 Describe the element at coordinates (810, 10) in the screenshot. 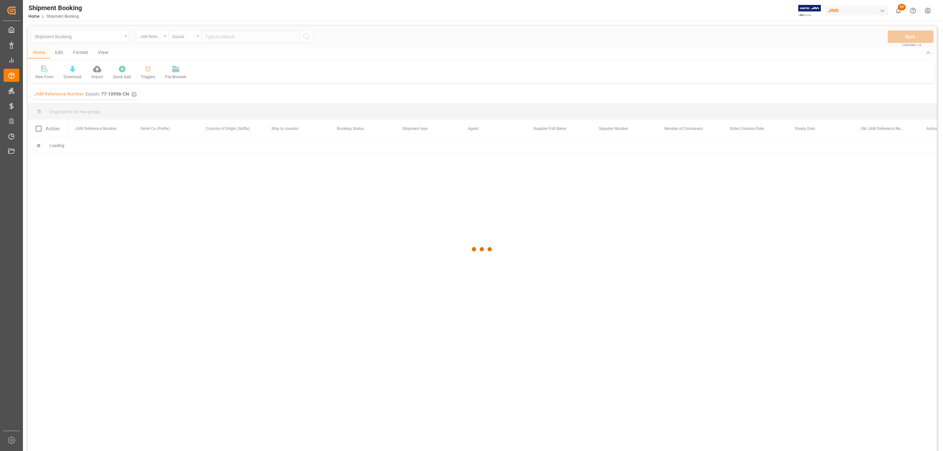

I see `img: Exertis%20JAM%20-%20Email%20Logo.jpg_1722504956.jpg` at that location.